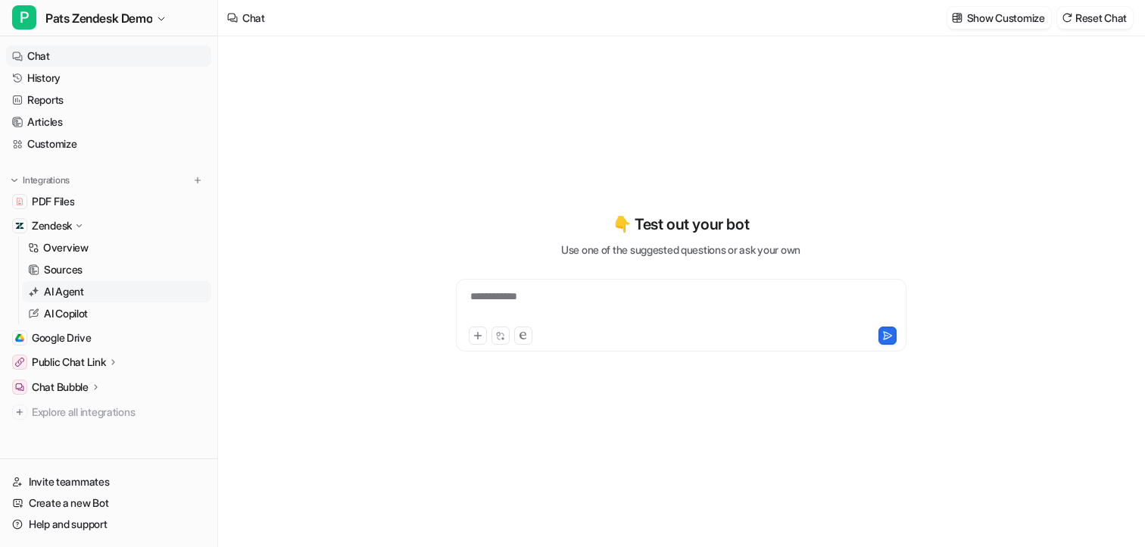 Image resolution: width=1145 pixels, height=547 pixels. I want to click on p: Chat Bubble, so click(60, 387).